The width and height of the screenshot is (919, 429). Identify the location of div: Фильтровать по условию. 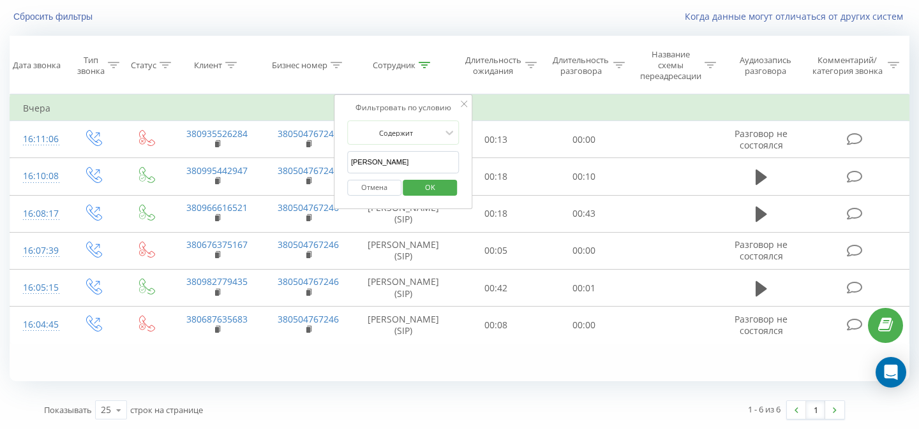
(403, 108).